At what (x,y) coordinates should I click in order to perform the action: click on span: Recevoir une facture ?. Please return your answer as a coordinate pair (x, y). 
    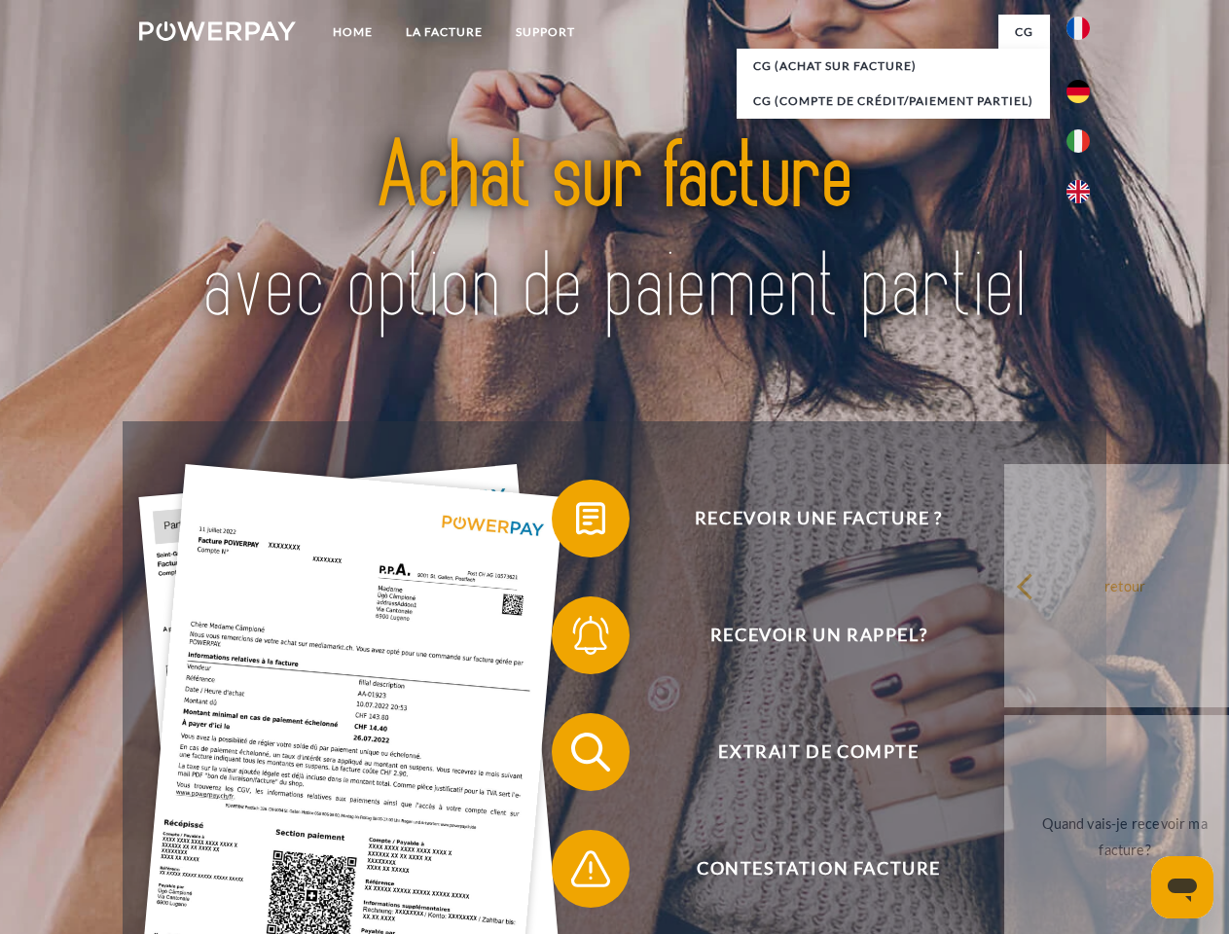
    Looking at the image, I should click on (818, 519).